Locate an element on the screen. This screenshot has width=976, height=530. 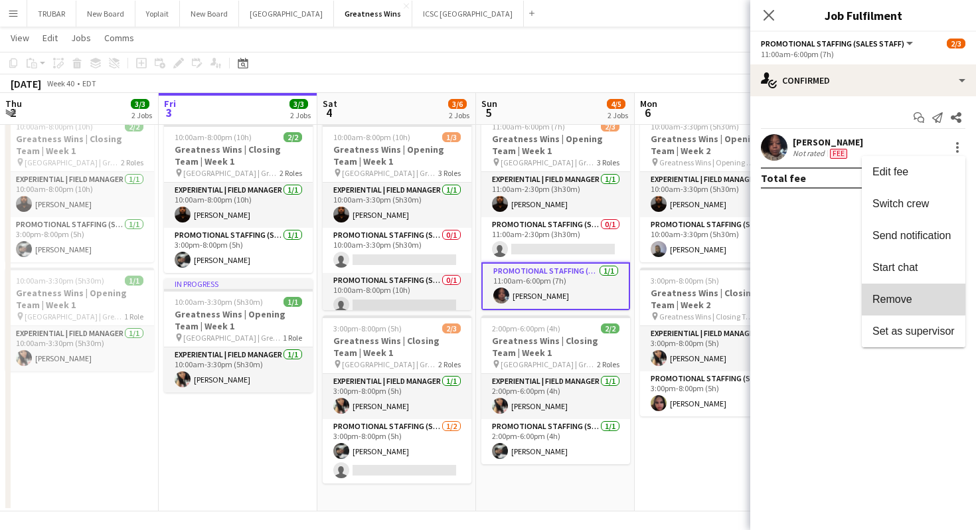
button: Switch crew is located at coordinates (914, 204).